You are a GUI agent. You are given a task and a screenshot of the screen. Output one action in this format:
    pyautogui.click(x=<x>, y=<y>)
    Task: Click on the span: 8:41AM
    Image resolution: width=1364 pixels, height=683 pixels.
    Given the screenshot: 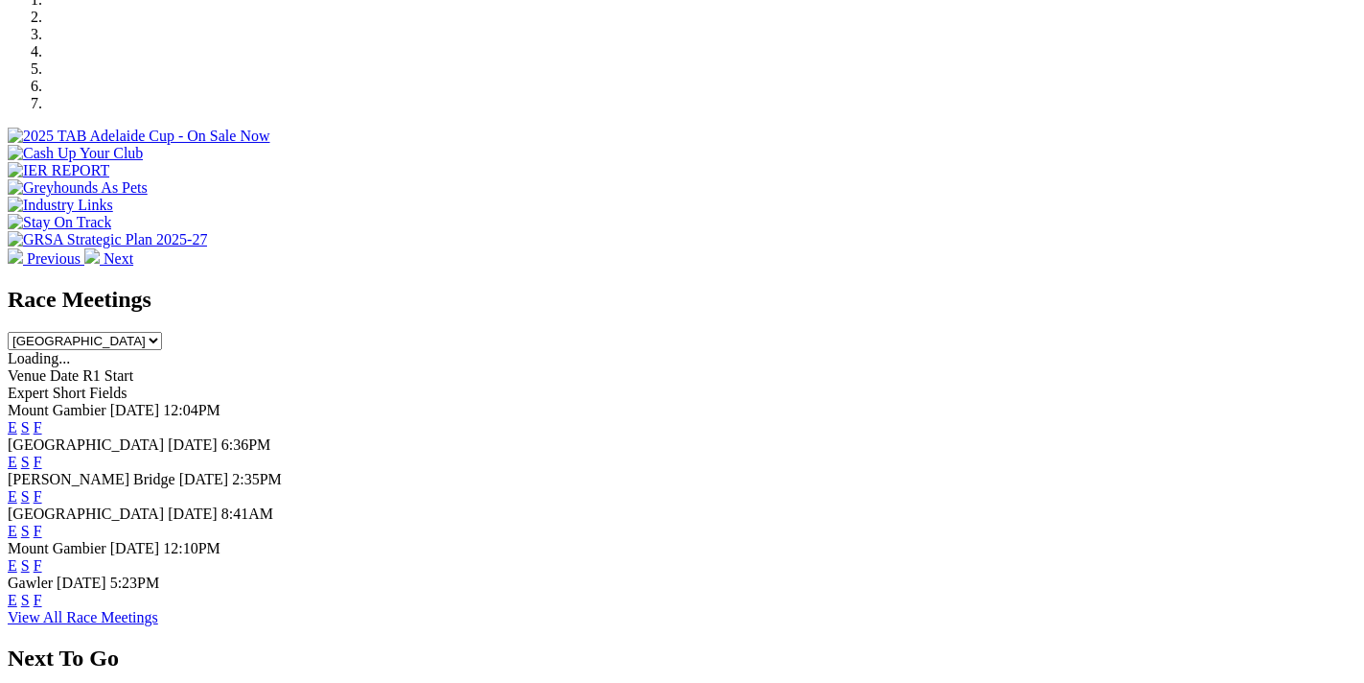 What is the action you would take?
    pyautogui.click(x=247, y=513)
    